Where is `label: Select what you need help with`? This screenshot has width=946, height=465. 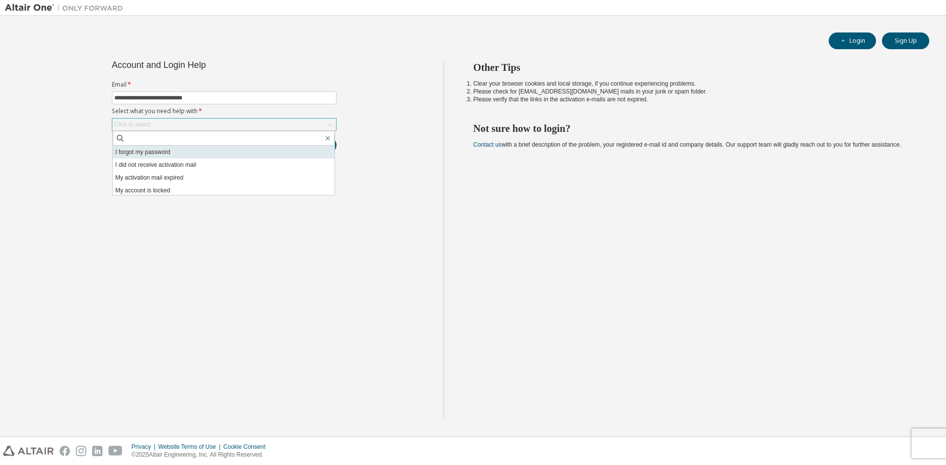 label: Select what you need help with is located at coordinates (224, 111).